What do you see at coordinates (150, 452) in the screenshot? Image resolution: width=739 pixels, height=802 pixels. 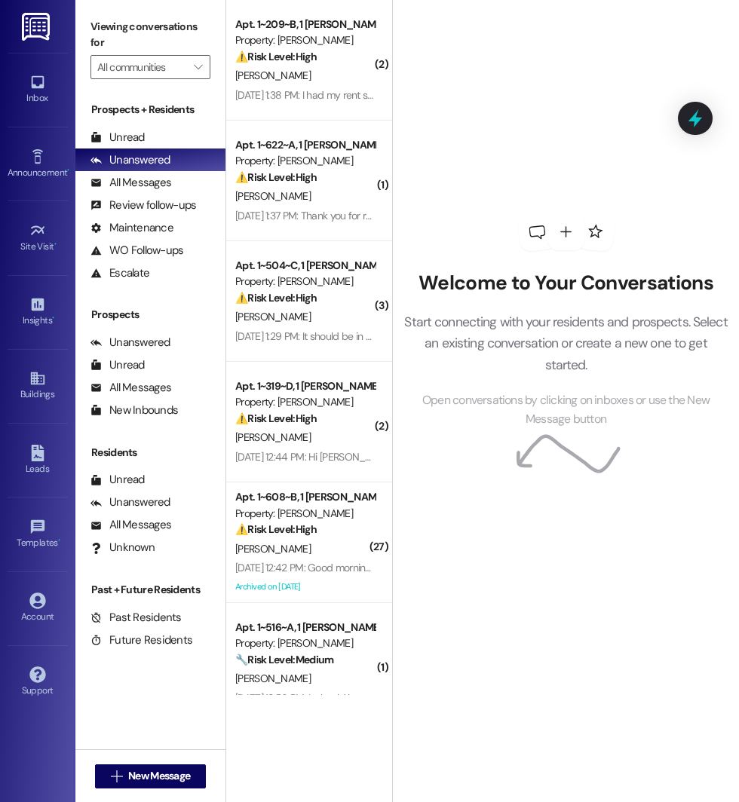 I see `div: Residents` at bounding box center [150, 452].